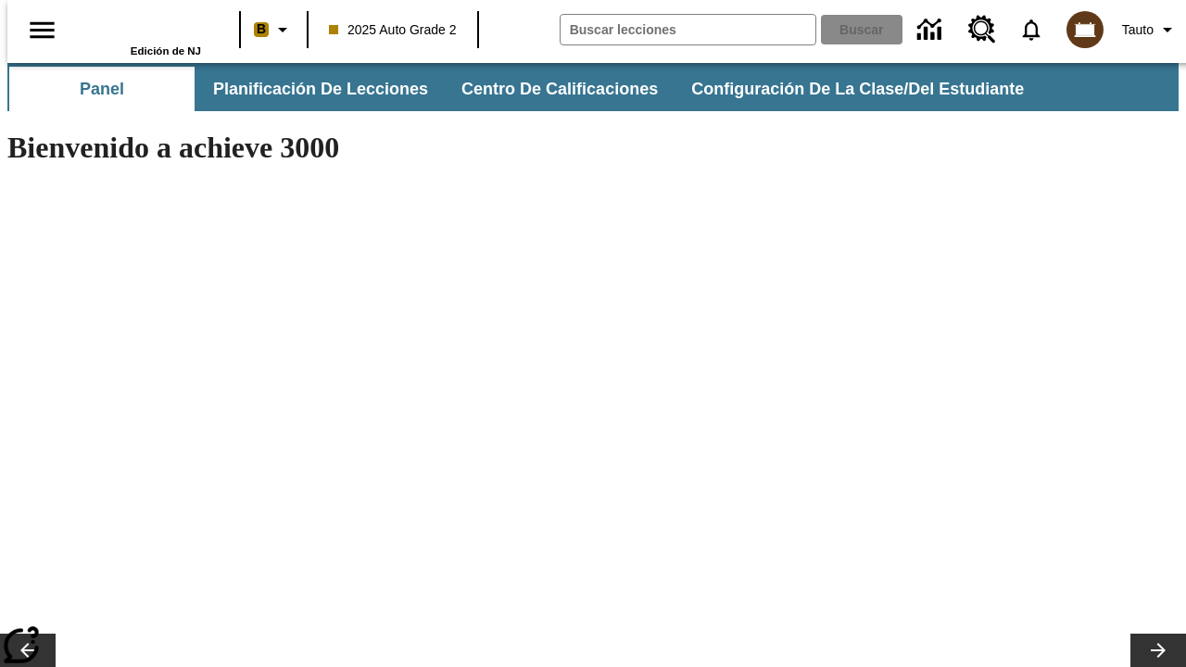  I want to click on button: Boost El color de la clase es anaranjado claro. Cambiar el color de la clase., so click(273, 30).